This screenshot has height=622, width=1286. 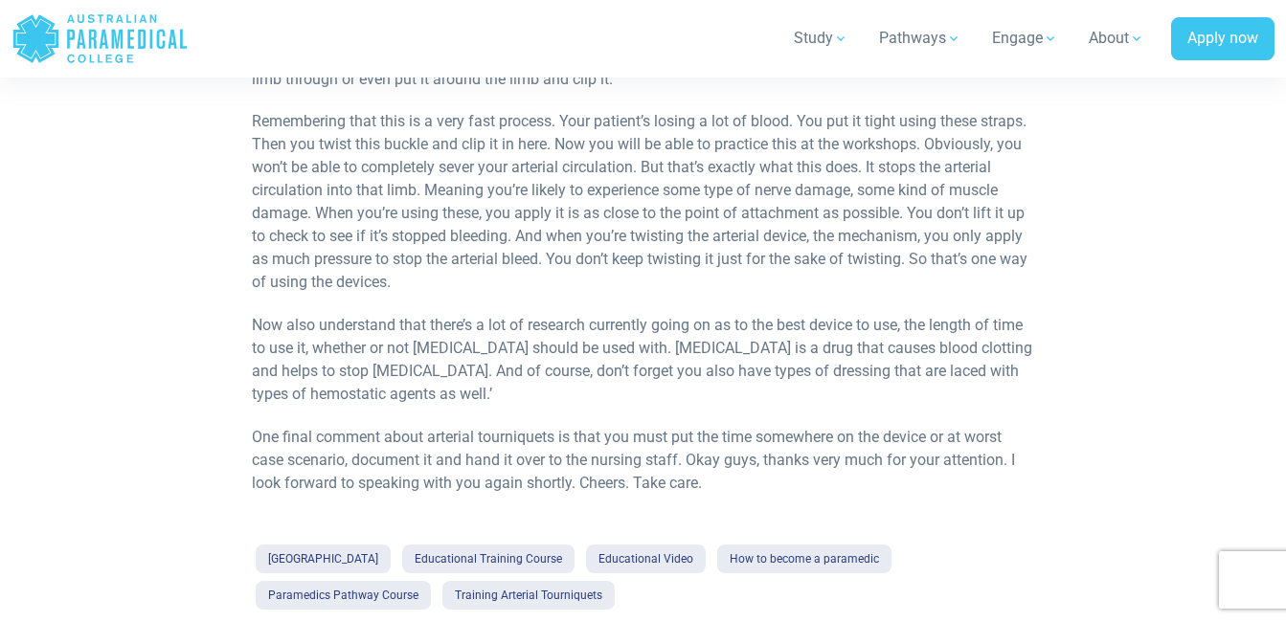 I want to click on p: Now also understand that there’s a lot of research currently going on as to the best device to us..., so click(x=643, y=360).